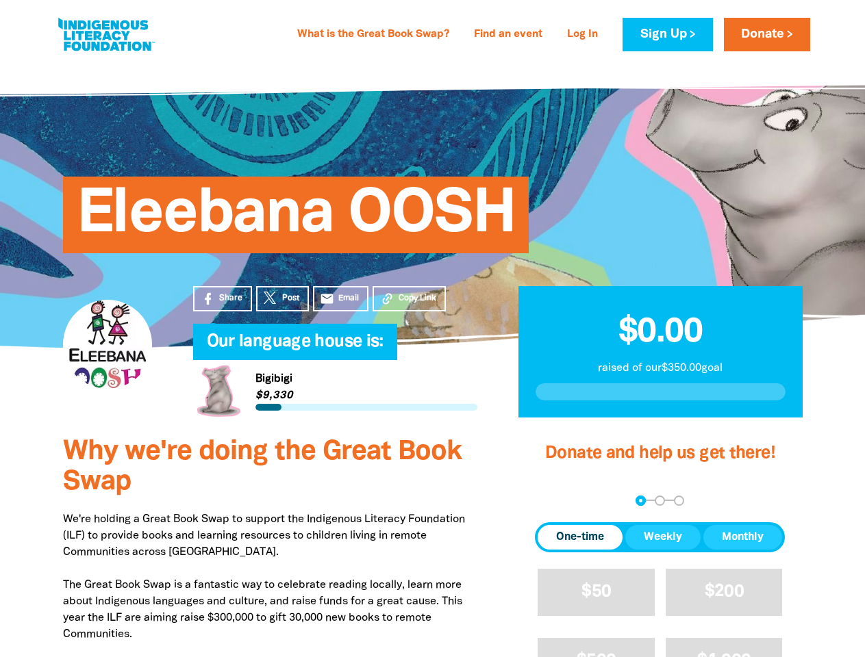 The width and height of the screenshot is (865, 657). Describe the element at coordinates (663, 538) in the screenshot. I see `span: Weekly` at that location.